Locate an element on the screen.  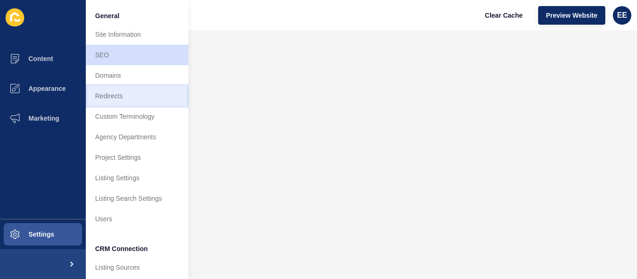
span: CRM Connection is located at coordinates (121, 249).